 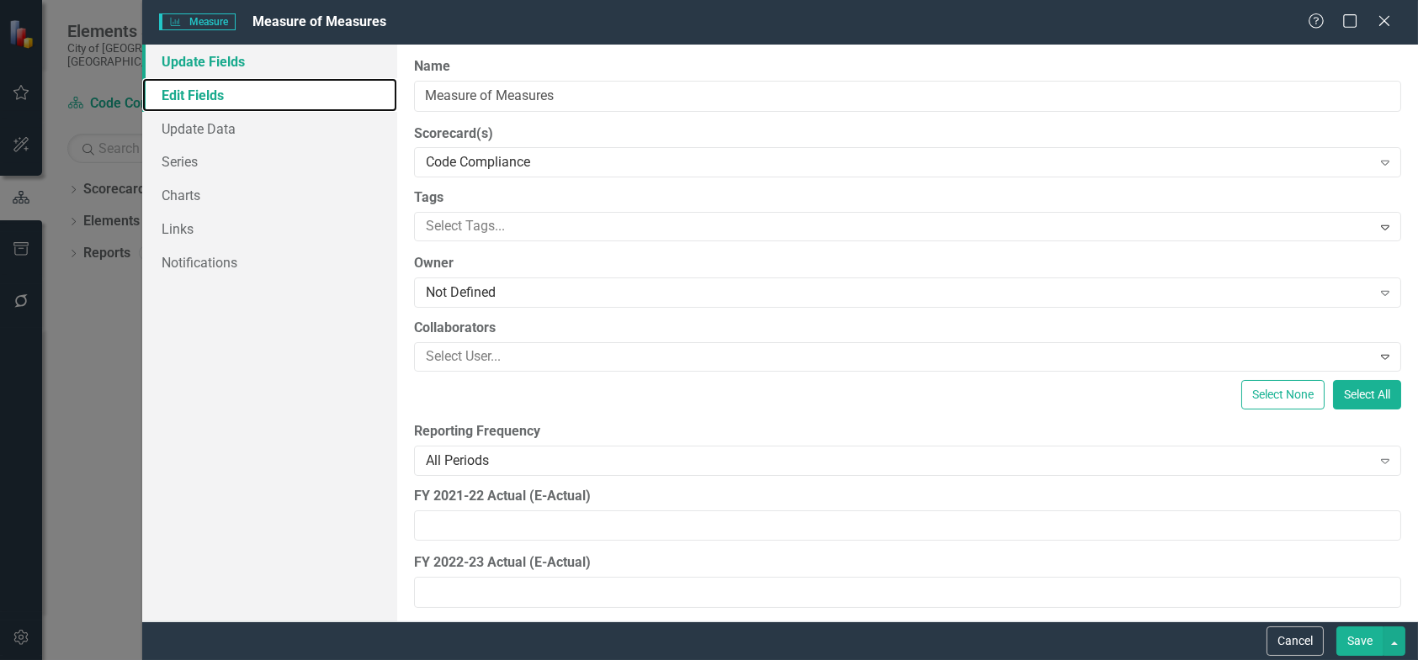 I want to click on label: Owner, so click(x=907, y=263).